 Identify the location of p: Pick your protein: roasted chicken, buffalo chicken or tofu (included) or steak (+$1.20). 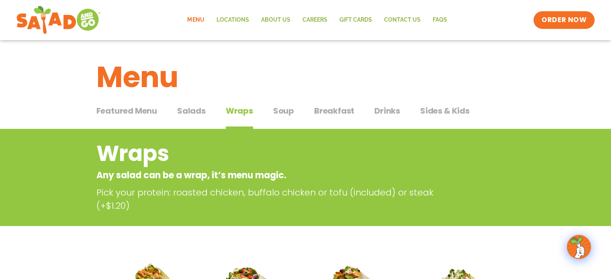
(275, 199).